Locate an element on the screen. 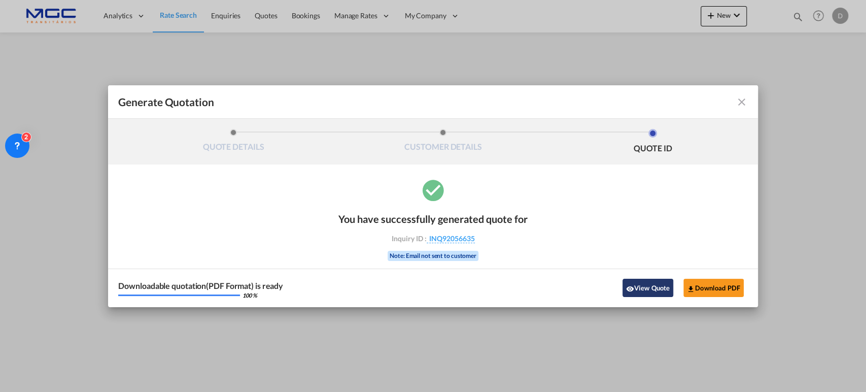 This screenshot has height=392, width=866. span: Generate Quotation is located at coordinates (166, 102).